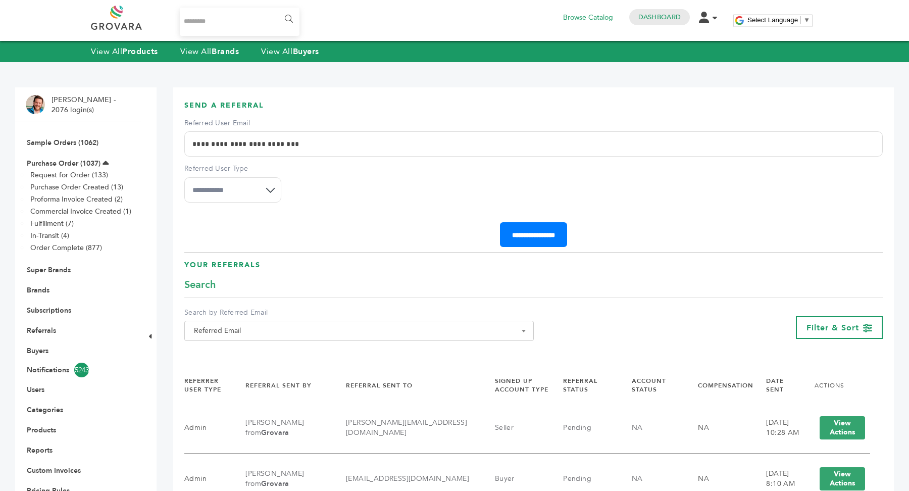 This screenshot has width=909, height=491. I want to click on label: Search by Referred Email, so click(359, 313).